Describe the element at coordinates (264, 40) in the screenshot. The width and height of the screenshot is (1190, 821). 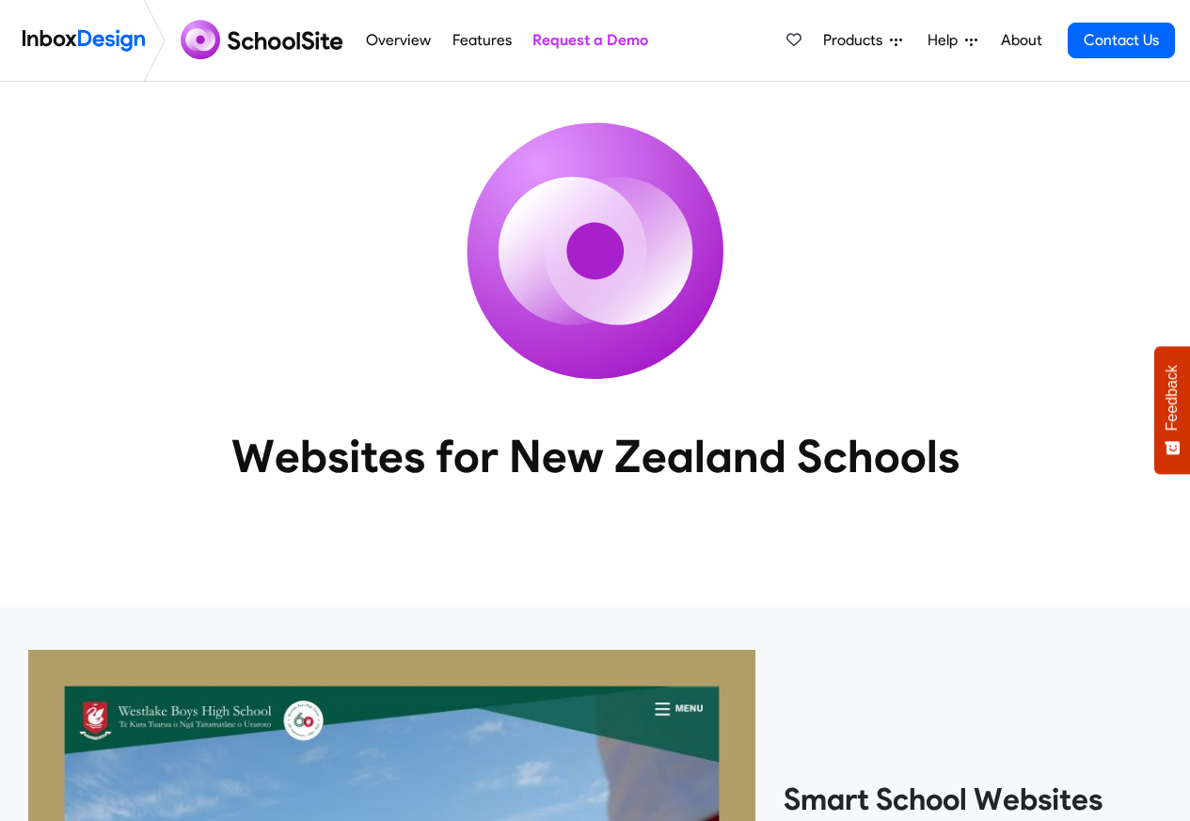
I see `img: schoolsite logo` at that location.